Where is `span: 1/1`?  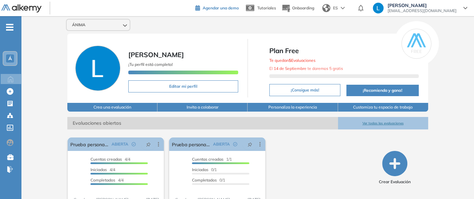
span: 1/1 is located at coordinates (212, 159).